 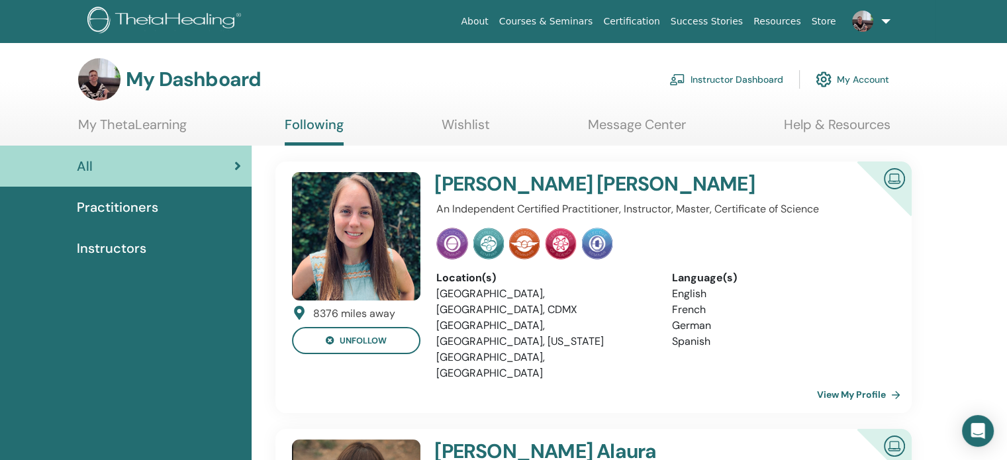 What do you see at coordinates (637, 129) in the screenshot?
I see `a: Message Center` at bounding box center [637, 129].